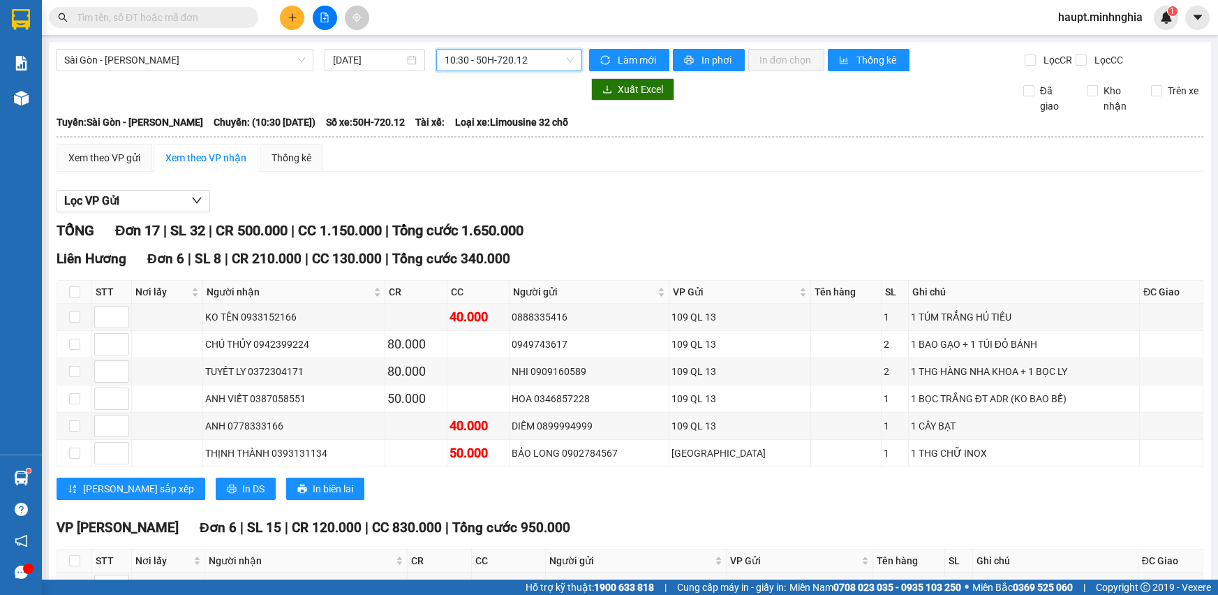 This screenshot has height=595, width=1218. What do you see at coordinates (845, 61) in the screenshot?
I see `span: bar-chart` at bounding box center [845, 61].